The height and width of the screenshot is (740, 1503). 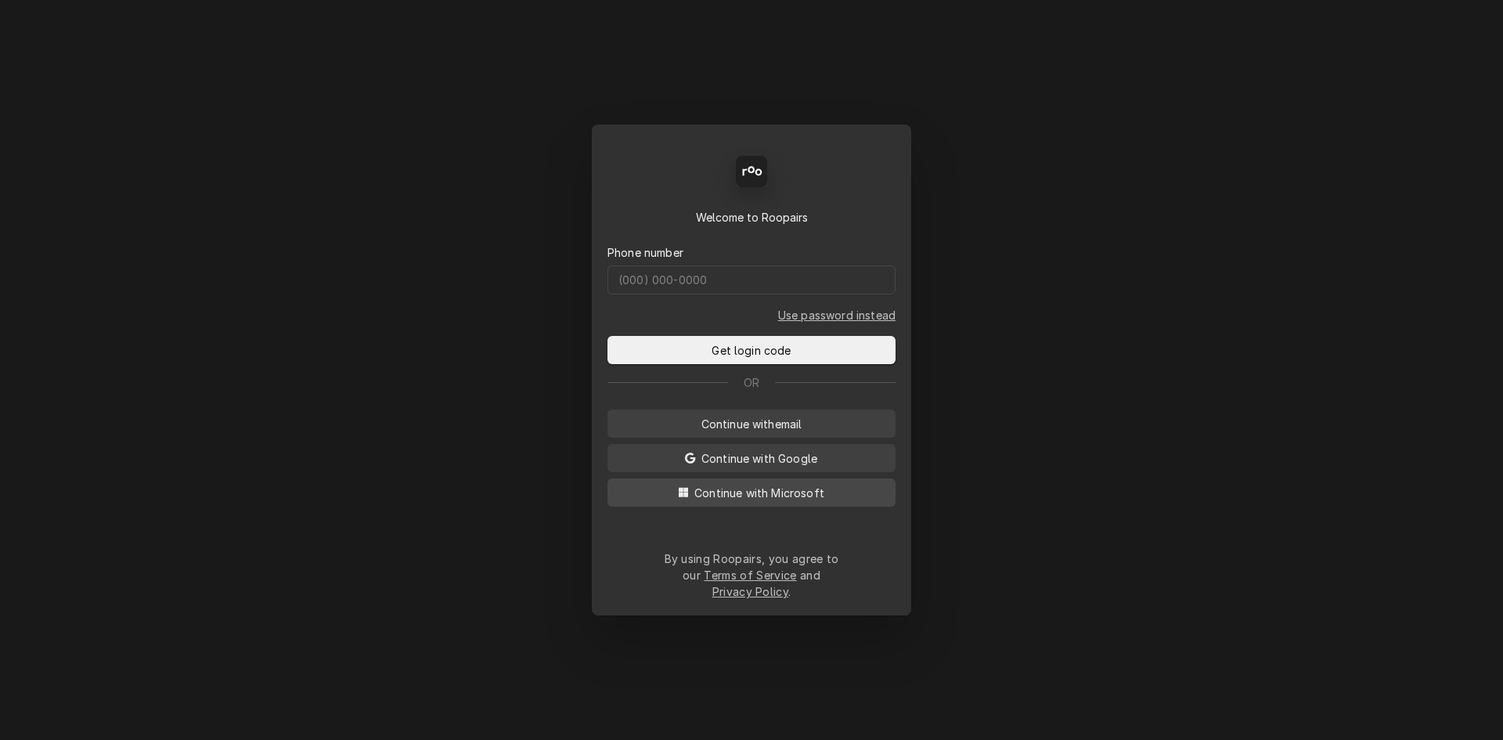 I want to click on span: Continue with email, so click(x=751, y=423).